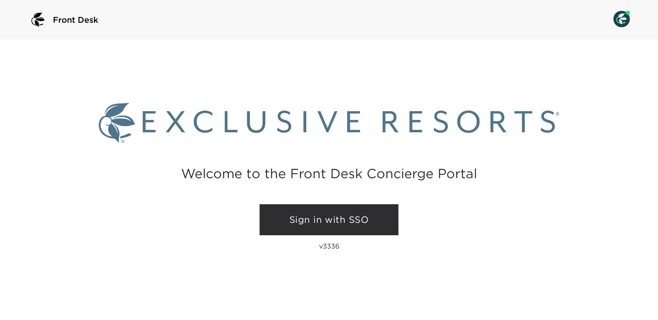 This screenshot has width=658, height=320. What do you see at coordinates (329, 123) in the screenshot?
I see `img: Exclusive Resorts logo` at bounding box center [329, 123].